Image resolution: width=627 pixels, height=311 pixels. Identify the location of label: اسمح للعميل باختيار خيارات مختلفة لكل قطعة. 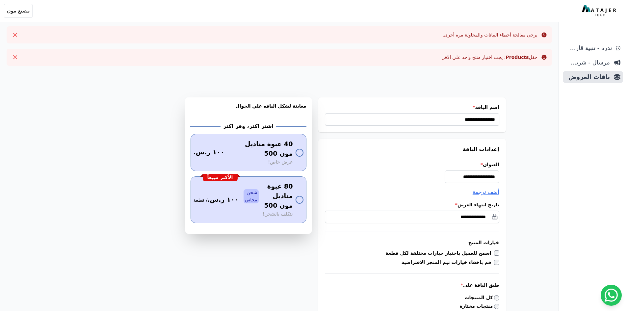
(440, 253).